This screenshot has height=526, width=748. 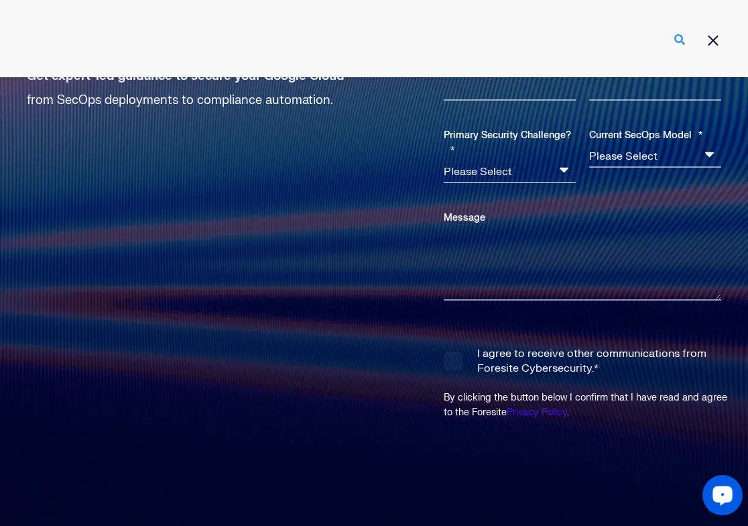 What do you see at coordinates (583, 361) in the screenshot?
I see `span: I agree to receive other communications from Foresite Cybersecurity.` at bounding box center [583, 361].